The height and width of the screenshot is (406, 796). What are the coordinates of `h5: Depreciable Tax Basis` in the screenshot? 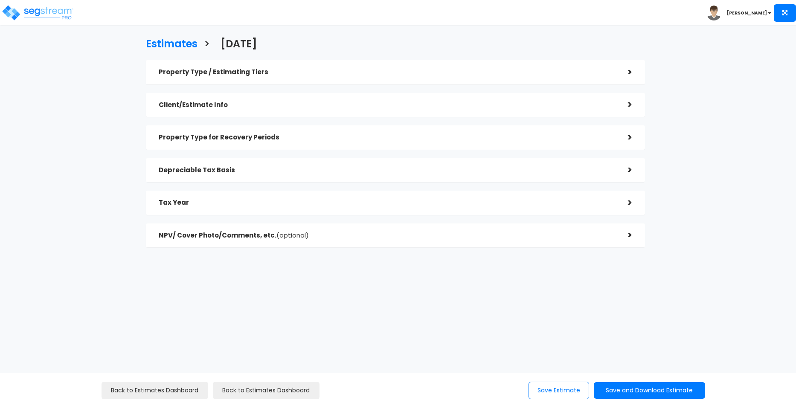 It's located at (387, 170).